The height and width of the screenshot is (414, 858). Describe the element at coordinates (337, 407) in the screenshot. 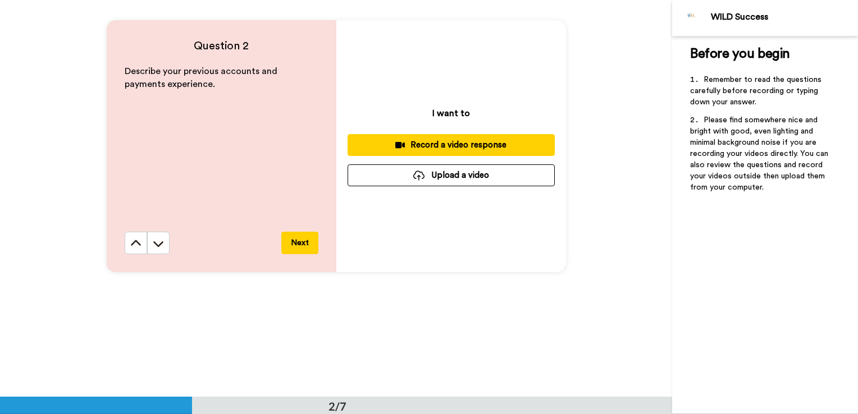

I see `div: 2/7` at that location.